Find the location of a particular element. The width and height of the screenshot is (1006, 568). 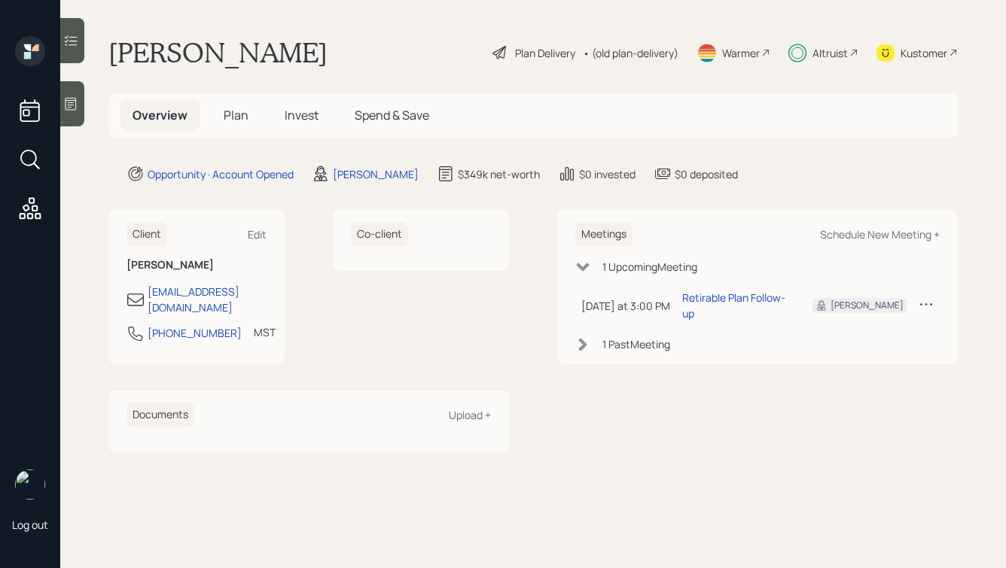

span: Invest is located at coordinates (301, 115).